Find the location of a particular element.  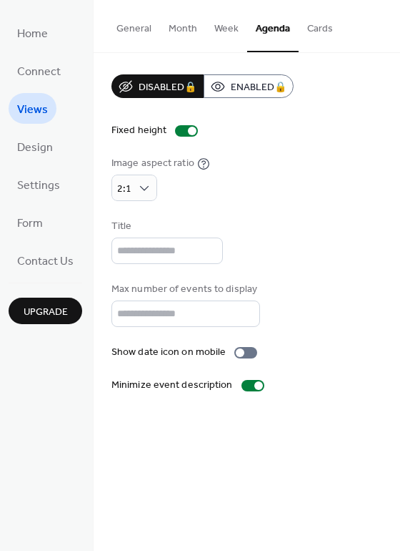

span: Contact Us is located at coordinates (45, 261).